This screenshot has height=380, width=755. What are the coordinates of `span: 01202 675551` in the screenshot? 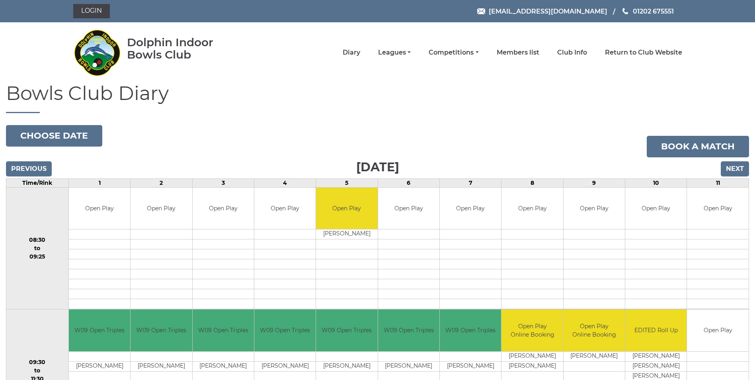 It's located at (653, 11).